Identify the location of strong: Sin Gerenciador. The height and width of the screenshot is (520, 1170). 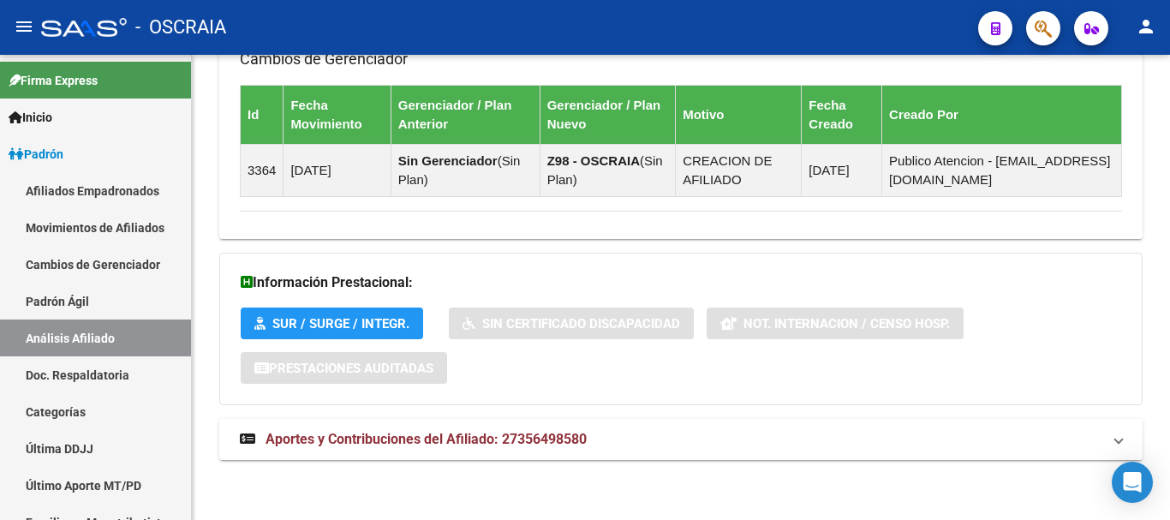
(448, 160).